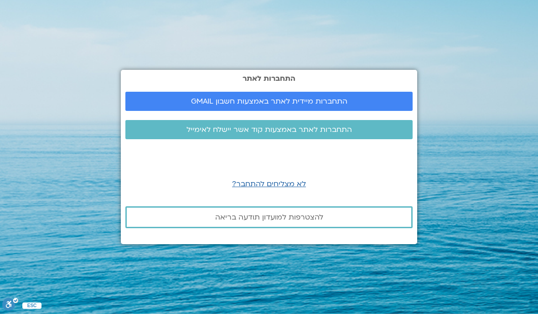  Describe the element at coordinates (269, 184) in the screenshot. I see `a: לא מצליחים להתחבר?` at that location.